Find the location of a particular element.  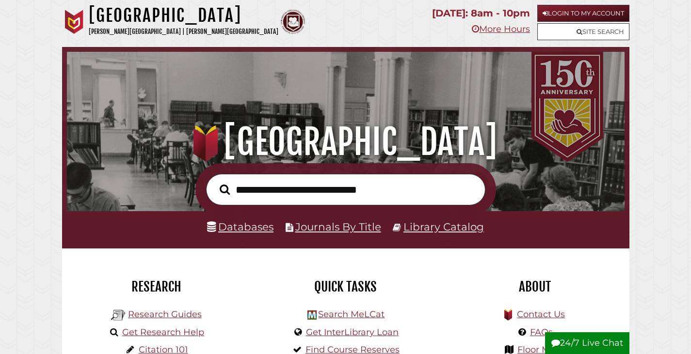

i: Search is located at coordinates (224, 190).